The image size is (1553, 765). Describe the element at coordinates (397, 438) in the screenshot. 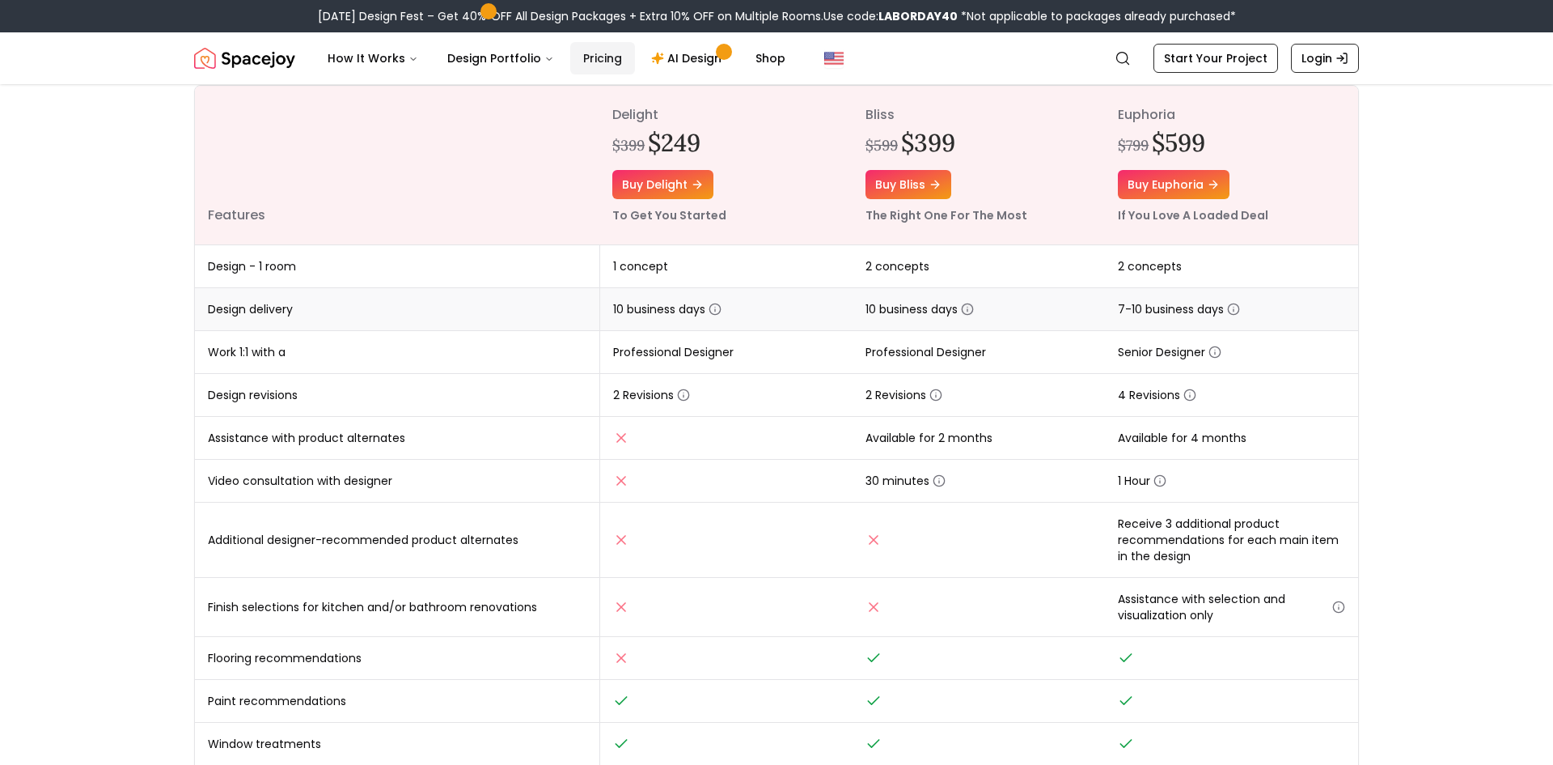

I see `td: Assistance with product alternates` at that location.